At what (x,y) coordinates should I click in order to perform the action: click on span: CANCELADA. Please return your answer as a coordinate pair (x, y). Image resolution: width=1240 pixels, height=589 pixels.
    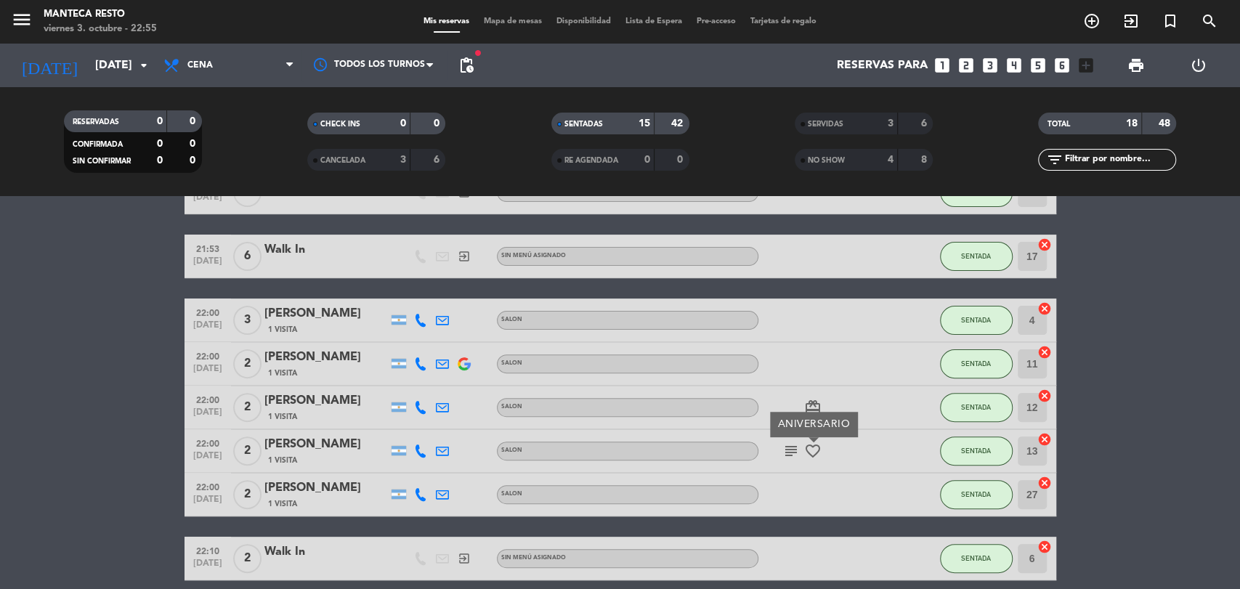
    Looking at the image, I should click on (343, 161).